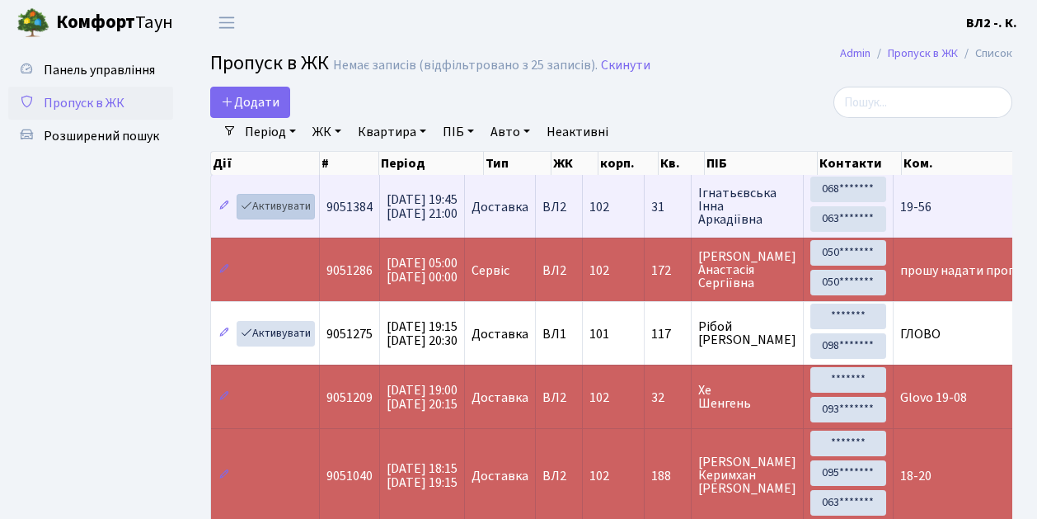  I want to click on span: 18-20, so click(916, 476).